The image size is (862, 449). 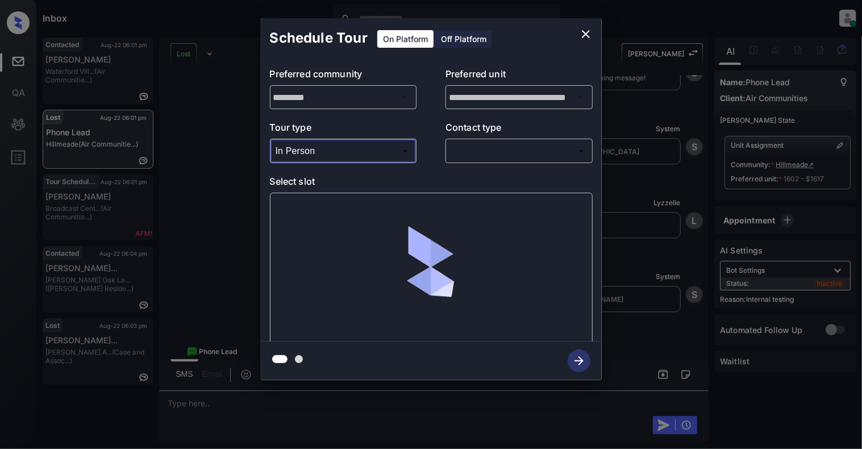 What do you see at coordinates (519, 76) in the screenshot?
I see `p: Preferred unit` at bounding box center [519, 76].